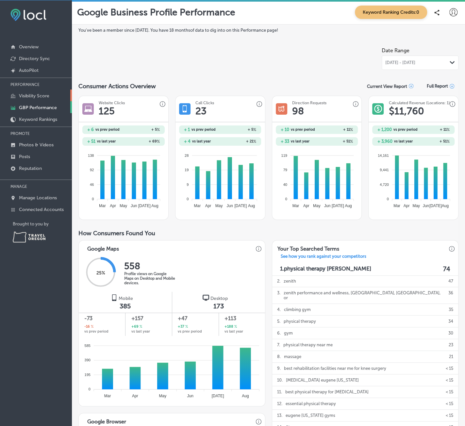  I want to click on p: 2 ., so click(279, 281).